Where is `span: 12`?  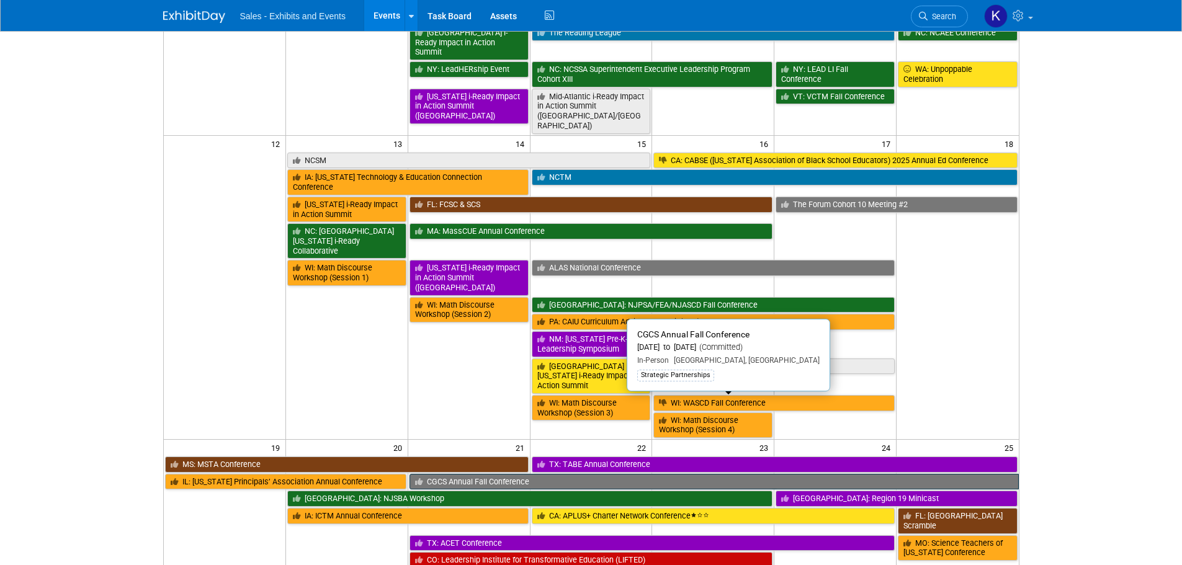
span: 12 is located at coordinates (277, 143).